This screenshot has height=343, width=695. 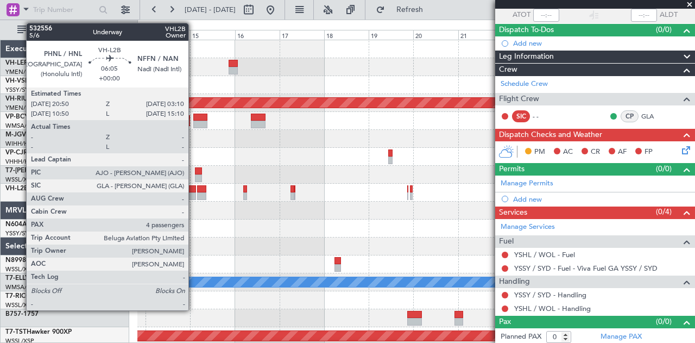 What do you see at coordinates (17, 117) in the screenshot?
I see `span: VP-BCY` at bounding box center [17, 117].